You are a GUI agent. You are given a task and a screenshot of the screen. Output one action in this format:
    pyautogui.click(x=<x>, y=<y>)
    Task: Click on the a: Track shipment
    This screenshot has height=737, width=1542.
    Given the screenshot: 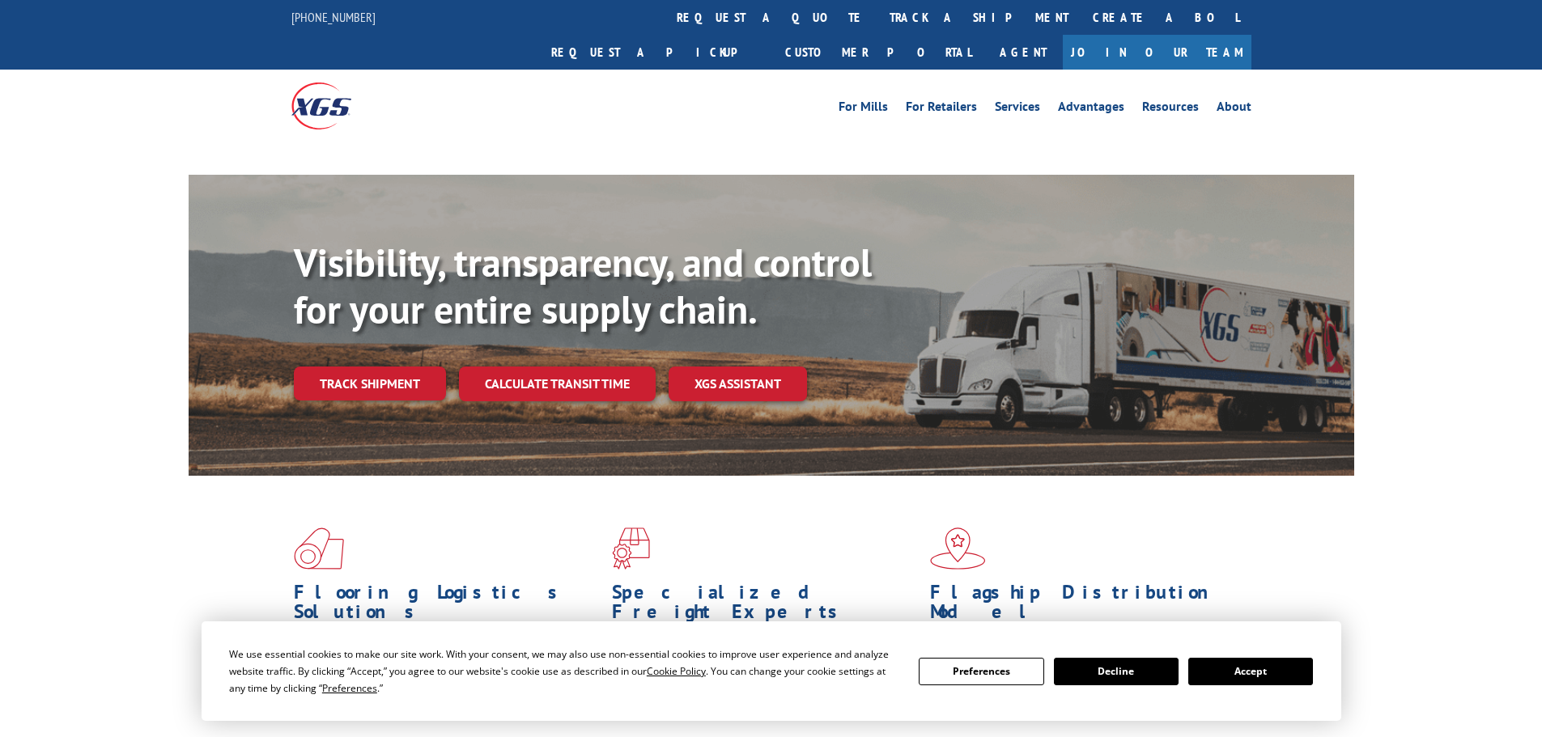 What is the action you would take?
    pyautogui.click(x=370, y=384)
    